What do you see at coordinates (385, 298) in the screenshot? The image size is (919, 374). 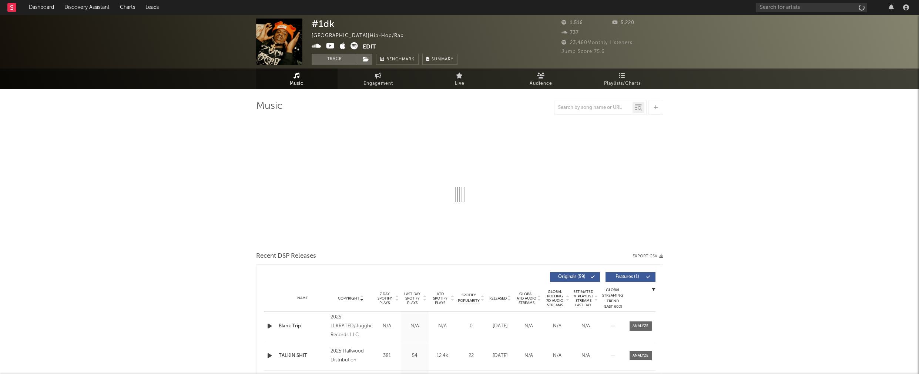 I see `span: 7 Day Spotify Plays` at bounding box center [385, 298].